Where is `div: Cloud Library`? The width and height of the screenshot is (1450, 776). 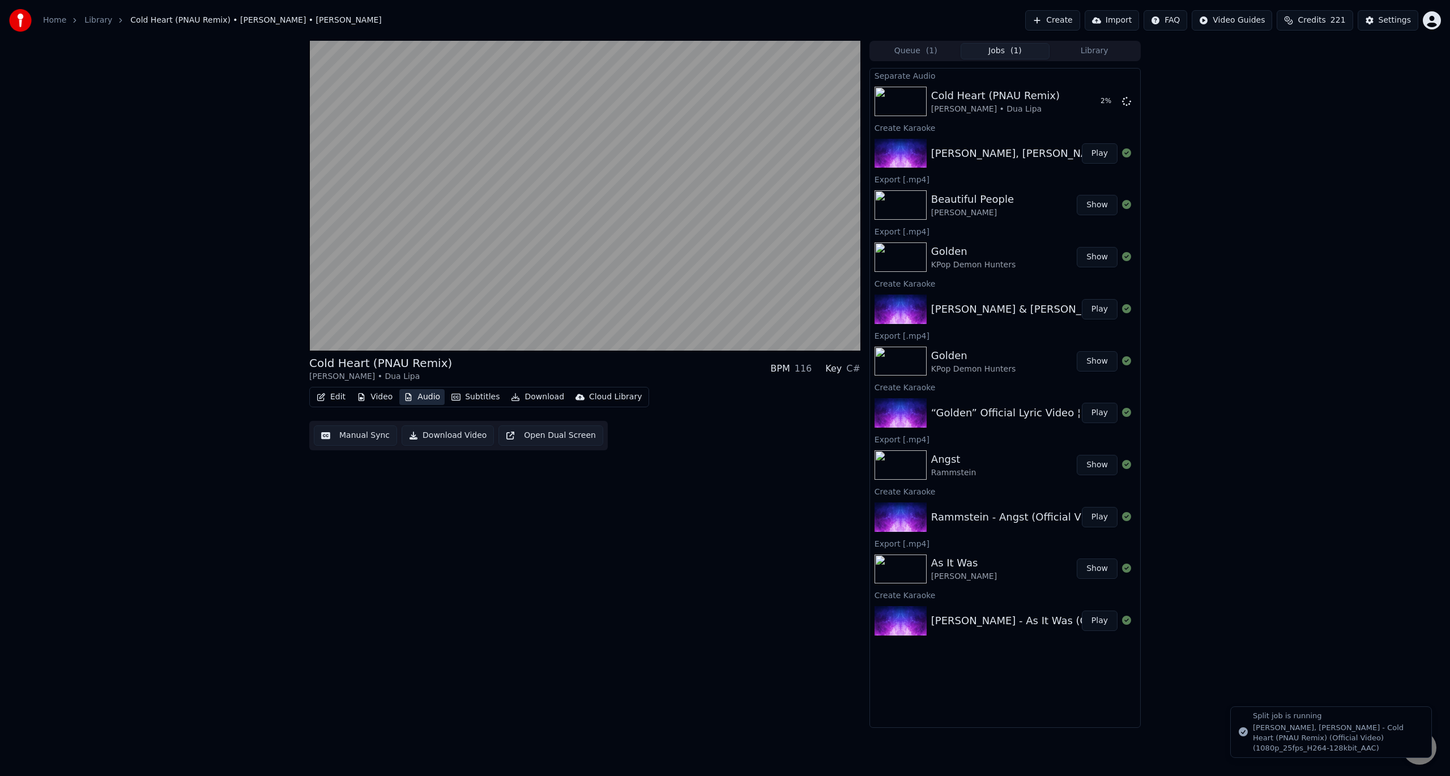 div: Cloud Library is located at coordinates (615, 397).